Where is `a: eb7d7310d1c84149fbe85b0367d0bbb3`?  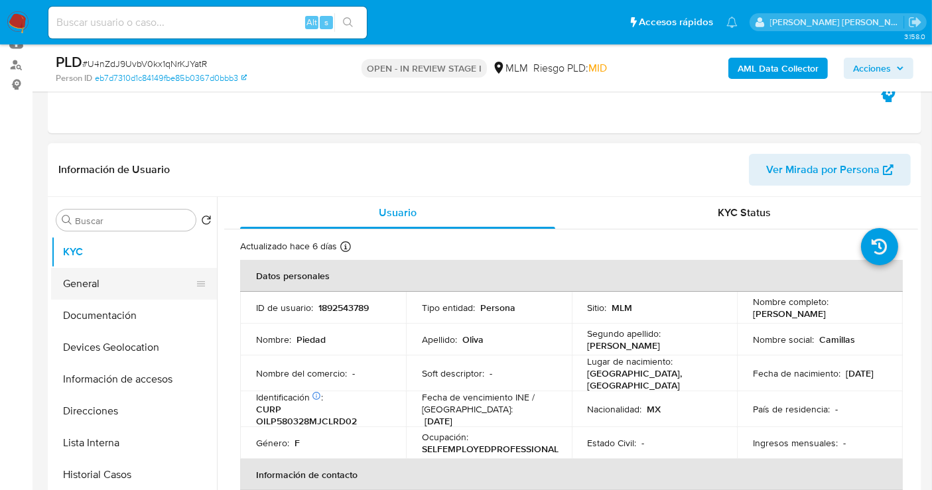
a: eb7d7310d1c84149fbe85b0367d0bbb3 is located at coordinates (170, 78).